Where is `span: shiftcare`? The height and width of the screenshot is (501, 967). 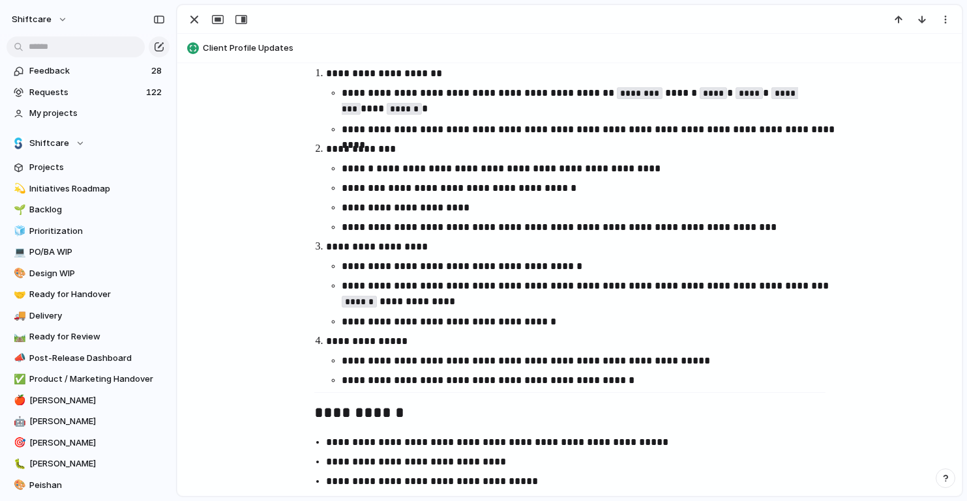 span: shiftcare is located at coordinates (31, 20).